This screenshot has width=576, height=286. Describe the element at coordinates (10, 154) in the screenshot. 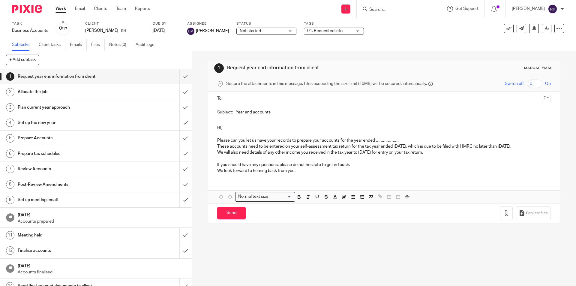

I see `div: 6` at that location.